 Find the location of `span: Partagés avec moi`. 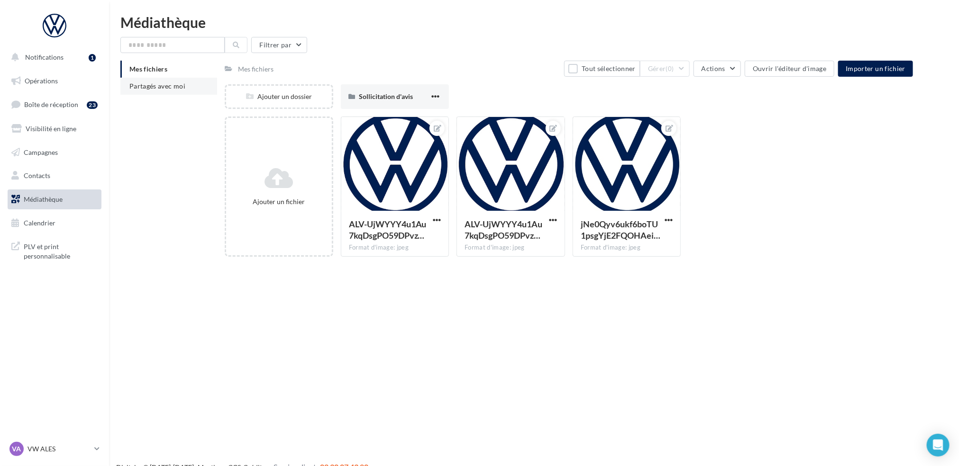

span: Partagés avec moi is located at coordinates (157, 86).